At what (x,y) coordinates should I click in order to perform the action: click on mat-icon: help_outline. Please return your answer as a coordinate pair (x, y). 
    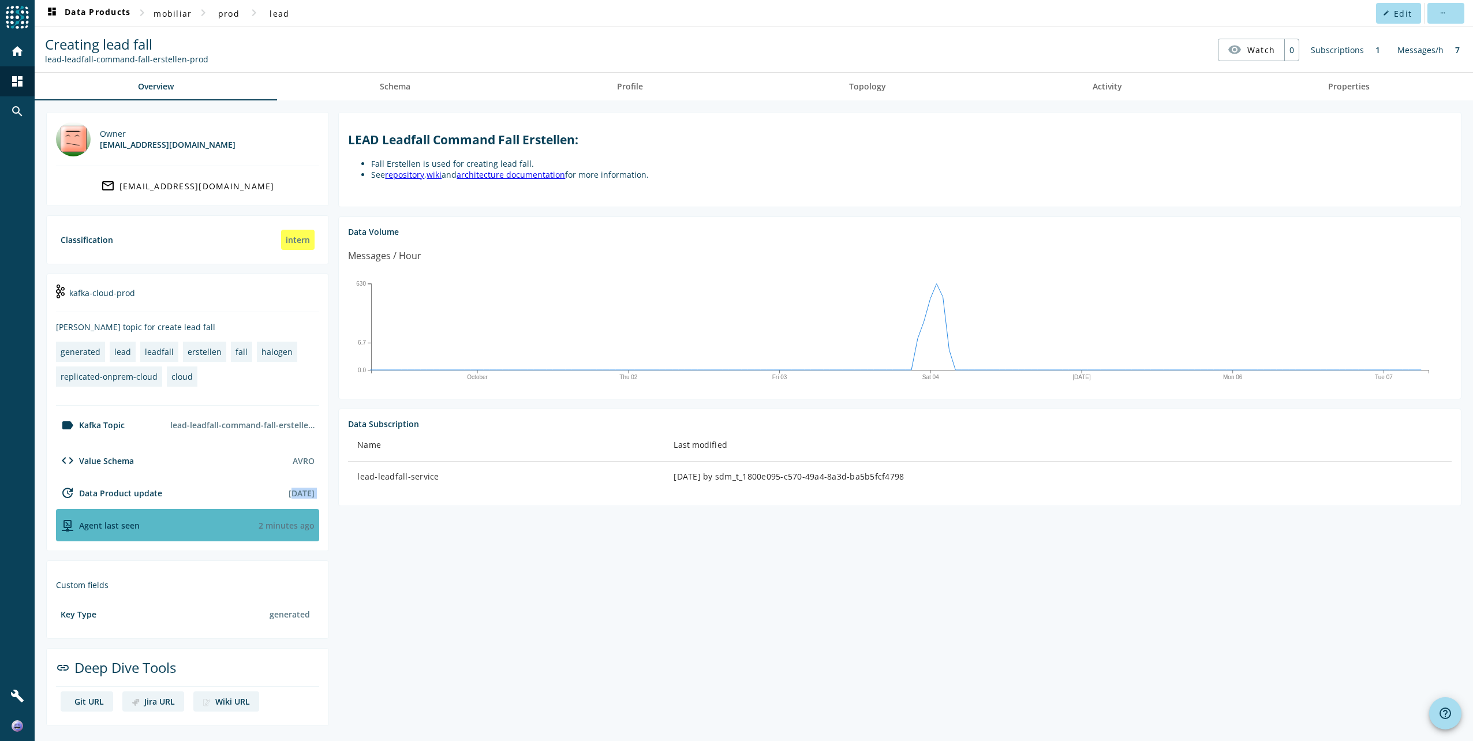
    Looking at the image, I should click on (1445, 713).